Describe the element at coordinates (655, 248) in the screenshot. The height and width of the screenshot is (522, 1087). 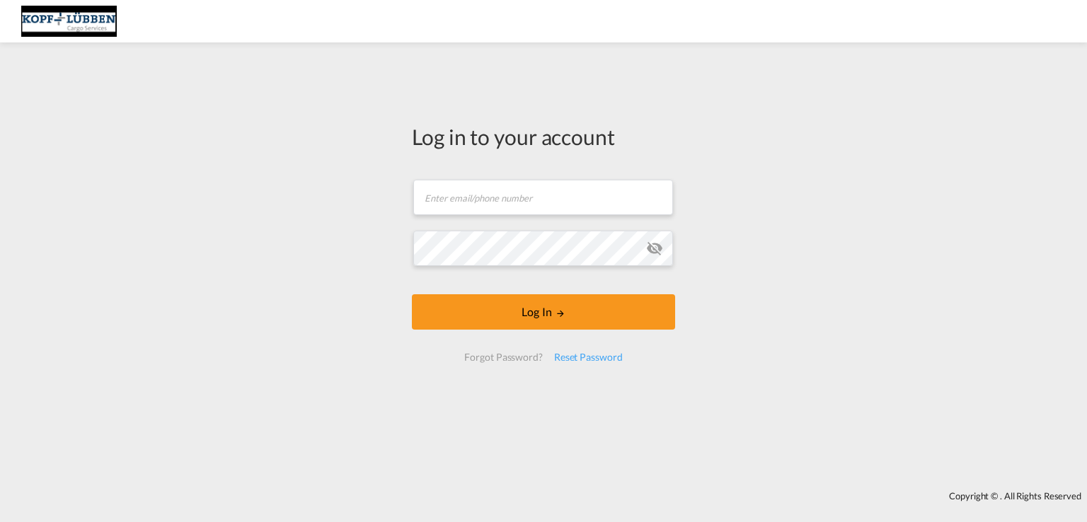
I see `md-icon: icon-eye-off` at that location.